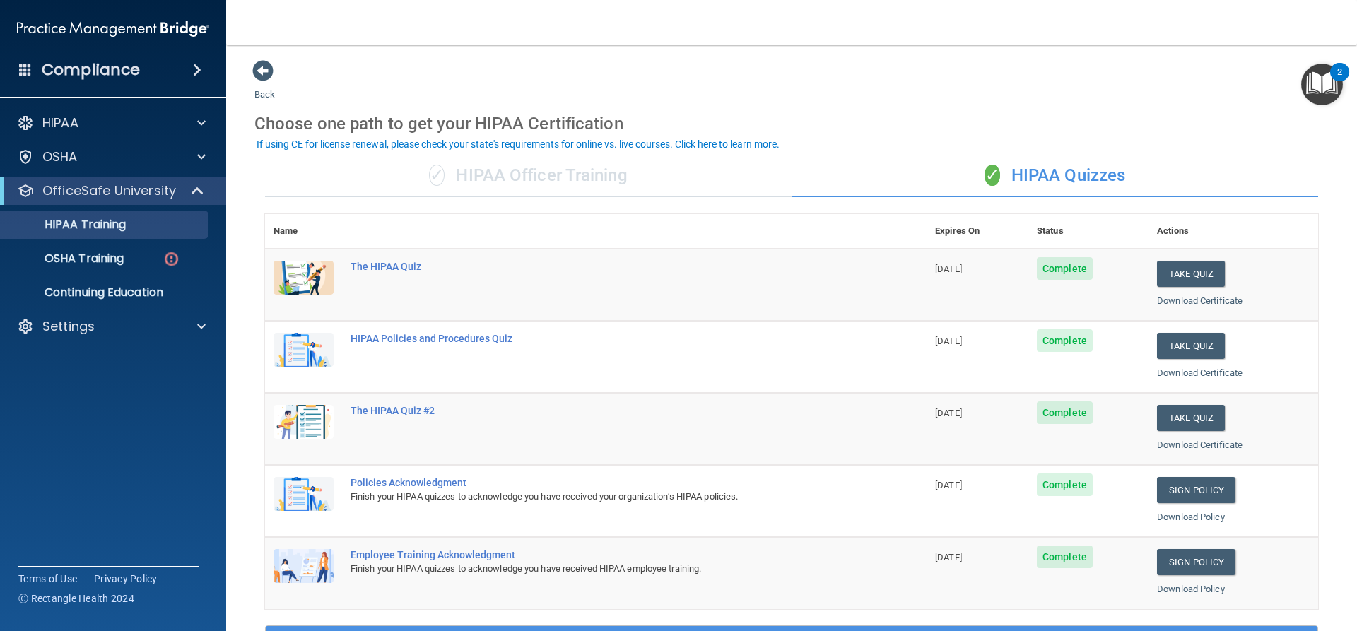 This screenshot has width=1357, height=631. Describe the element at coordinates (66, 259) in the screenshot. I see `p: OSHA Training` at that location.